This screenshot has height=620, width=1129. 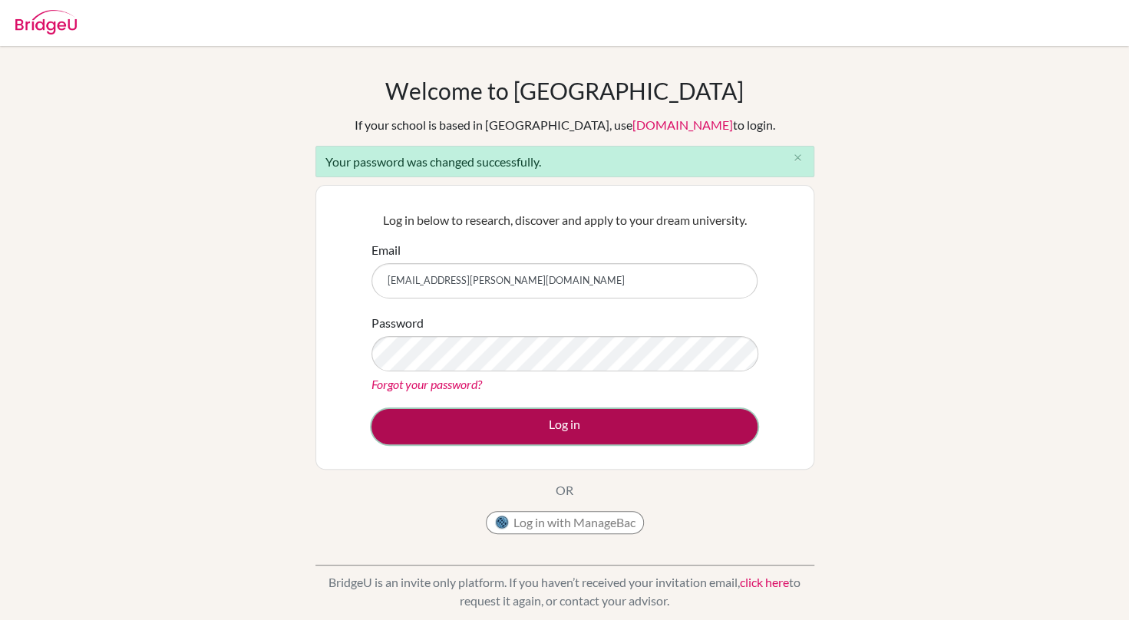 I want to click on button: Log in with ManageBac, so click(x=565, y=523).